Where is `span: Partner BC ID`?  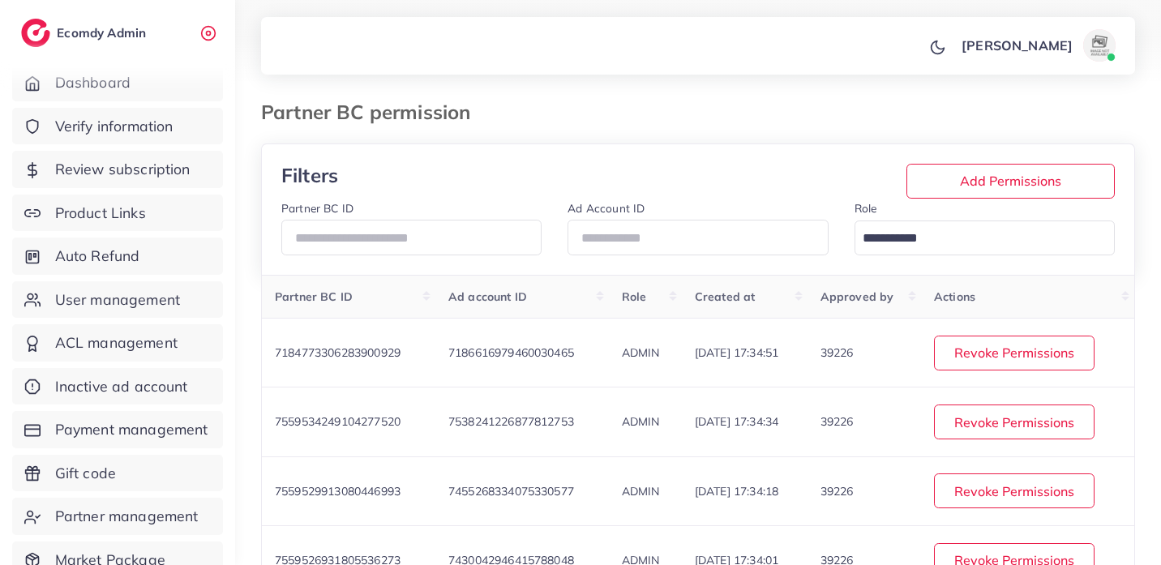
span: Partner BC ID is located at coordinates (314, 297).